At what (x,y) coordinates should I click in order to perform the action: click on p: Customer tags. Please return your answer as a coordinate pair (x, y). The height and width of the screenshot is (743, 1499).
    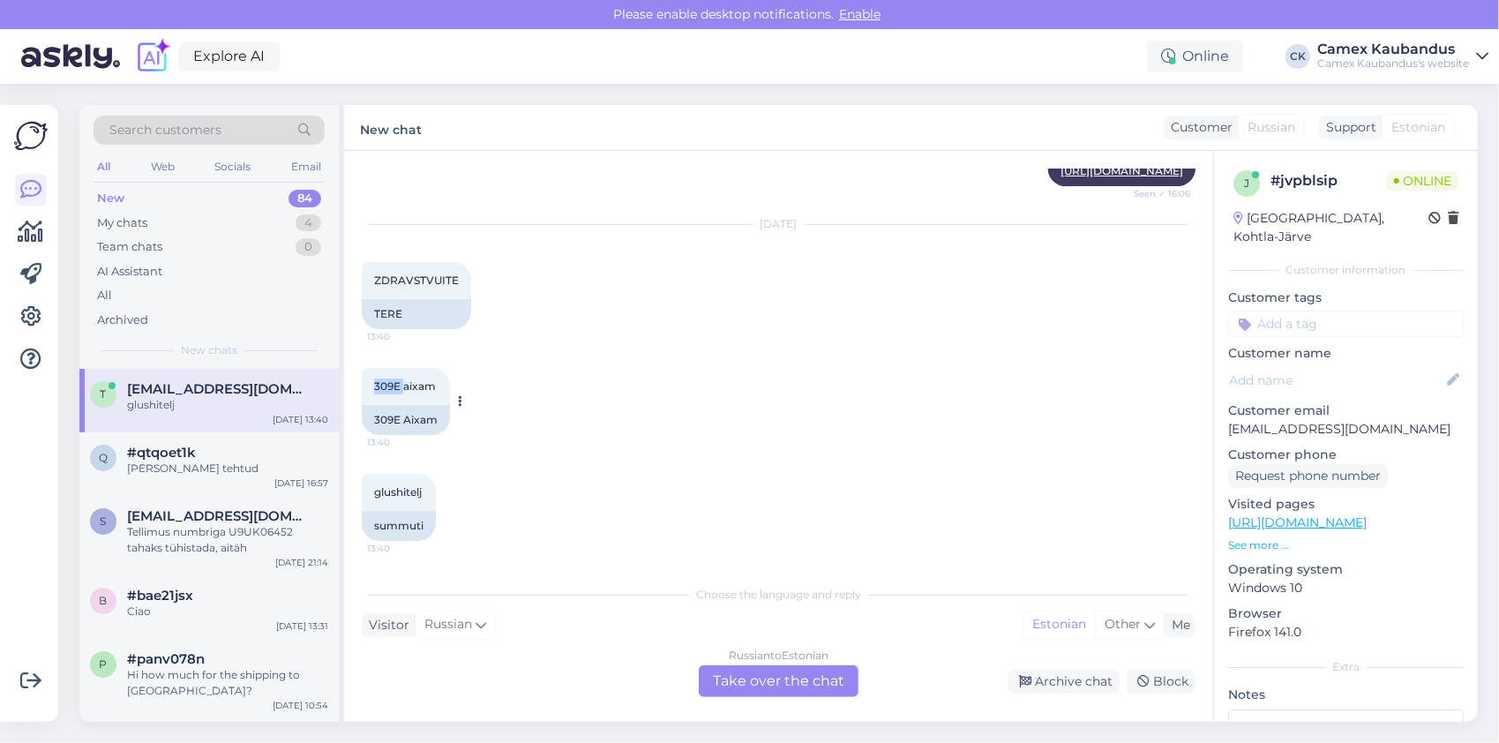
    Looking at the image, I should click on (1345, 297).